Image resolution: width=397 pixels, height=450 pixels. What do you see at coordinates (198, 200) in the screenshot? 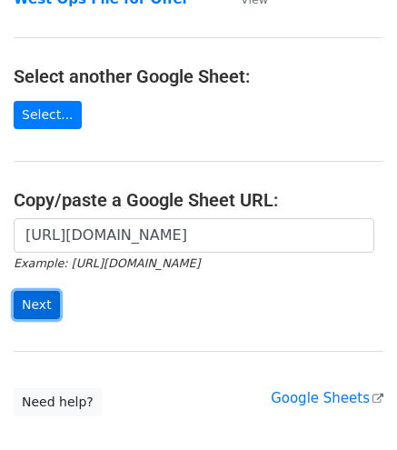
I see `h4: Copy/paste a Google Sheet URL:` at bounding box center [198, 200].